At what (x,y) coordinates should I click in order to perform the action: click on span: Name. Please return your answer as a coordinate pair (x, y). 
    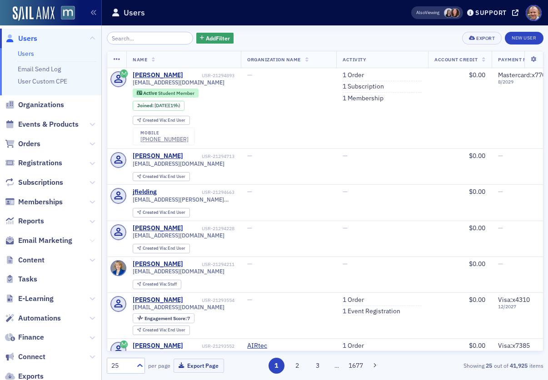
    Looking at the image, I should click on (140, 60).